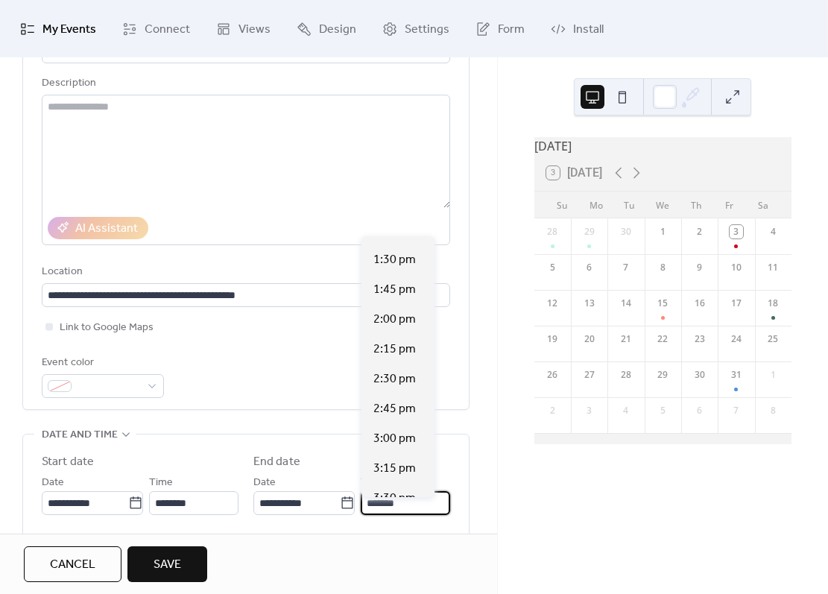  Describe the element at coordinates (700, 339) in the screenshot. I see `div: 23` at that location.